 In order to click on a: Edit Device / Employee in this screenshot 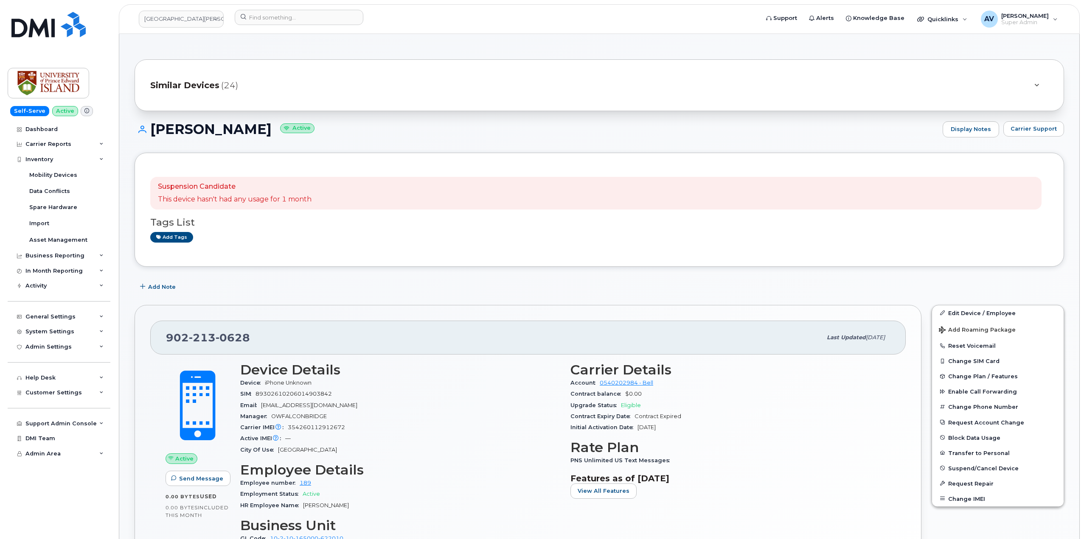, I will do `click(997, 313)`.